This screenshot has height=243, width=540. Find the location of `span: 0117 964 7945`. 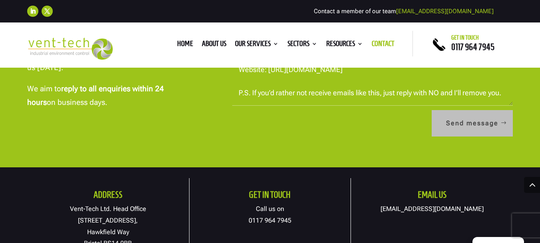

span: 0117 964 7945 is located at coordinates (473, 47).